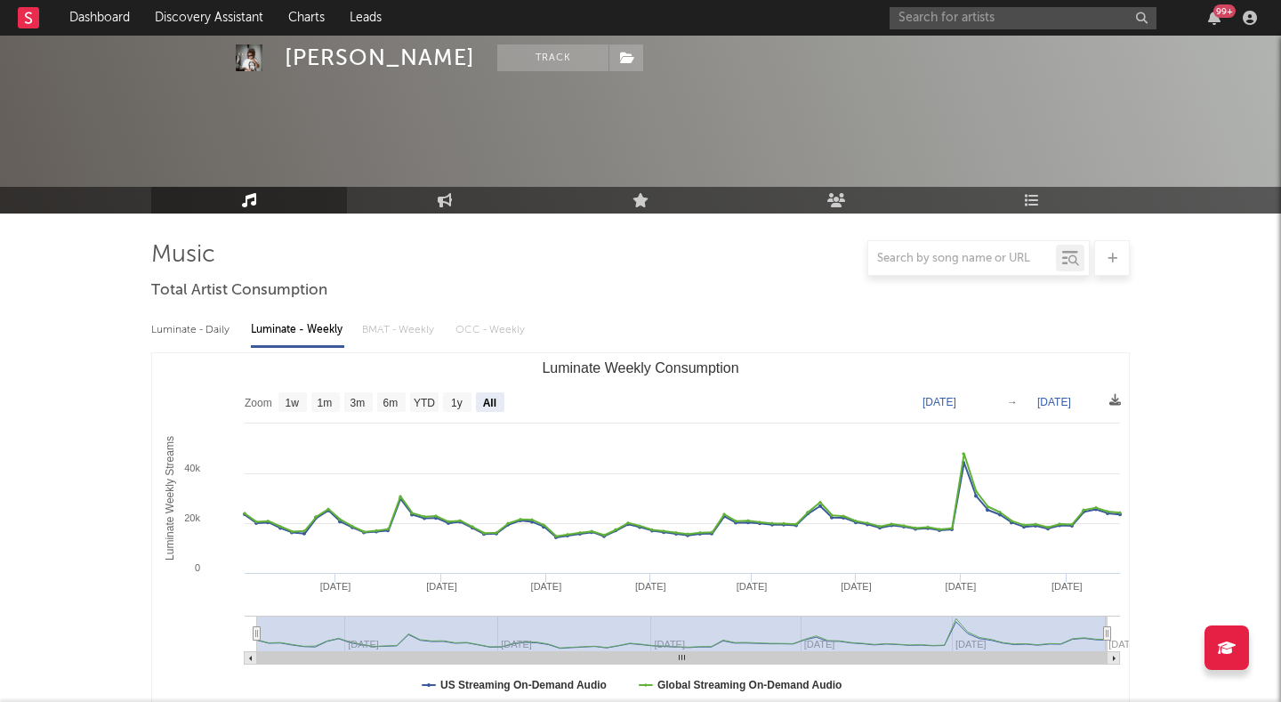 Image resolution: width=1281 pixels, height=702 pixels. Describe the element at coordinates (750, 685) in the screenshot. I see `text: Global Streaming On-Demand Audio` at that location.